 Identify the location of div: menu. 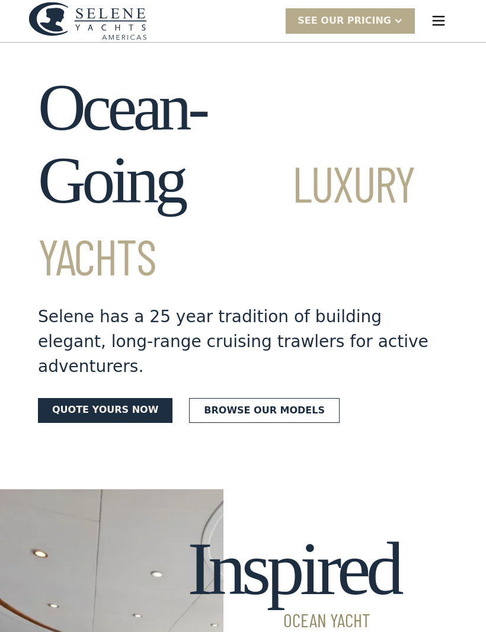
(438, 21).